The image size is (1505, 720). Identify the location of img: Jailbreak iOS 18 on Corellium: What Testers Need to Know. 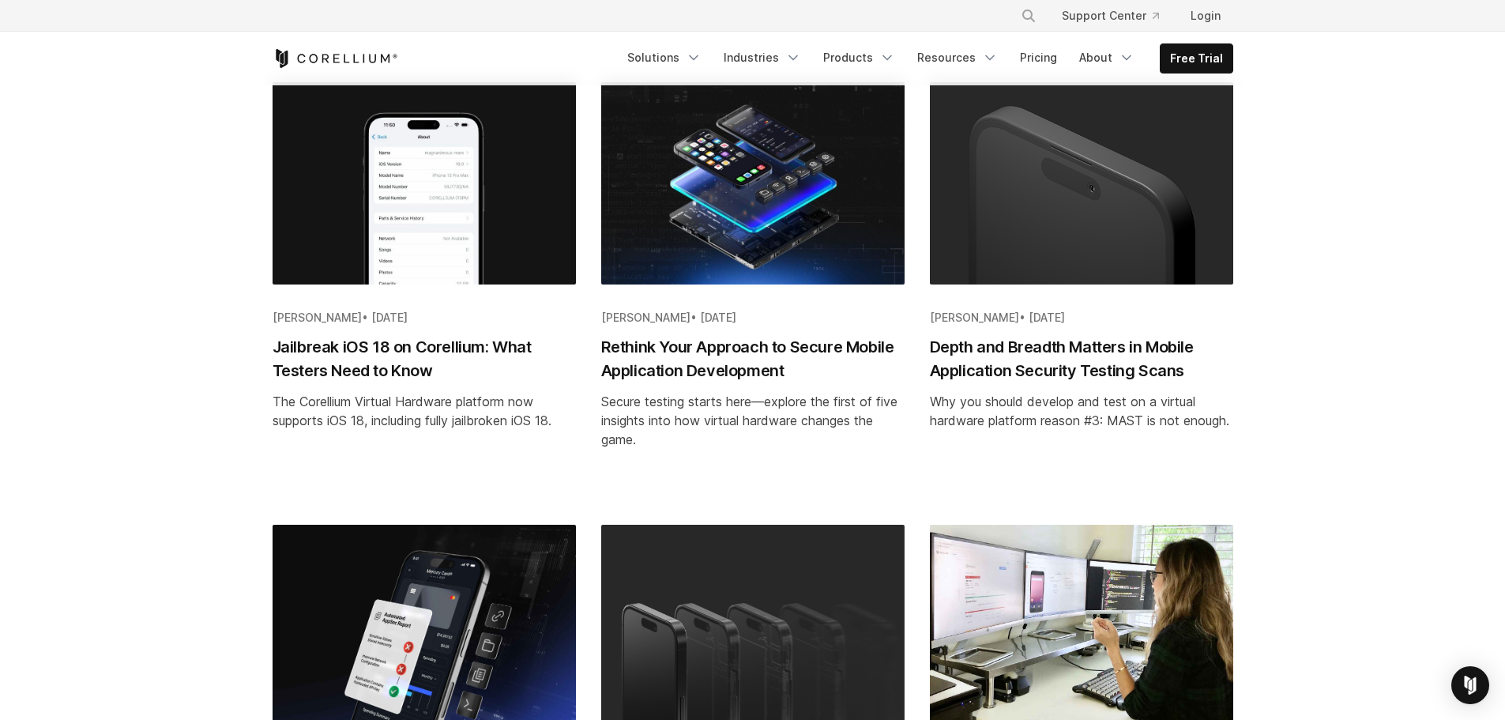
(424, 183).